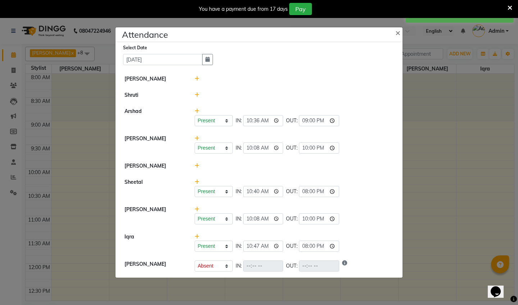  What do you see at coordinates (145, 35) in the screenshot?
I see `h4: Attendance` at bounding box center [145, 35].